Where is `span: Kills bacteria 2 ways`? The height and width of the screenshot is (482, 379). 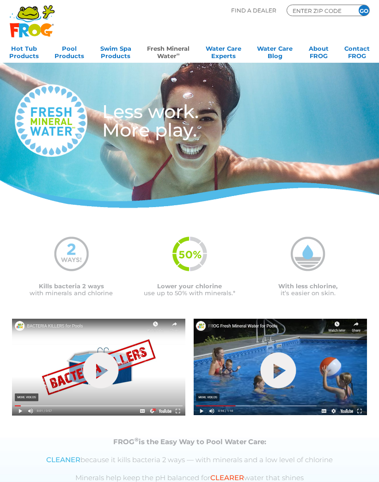 span: Kills bacteria 2 ways is located at coordinates (71, 286).